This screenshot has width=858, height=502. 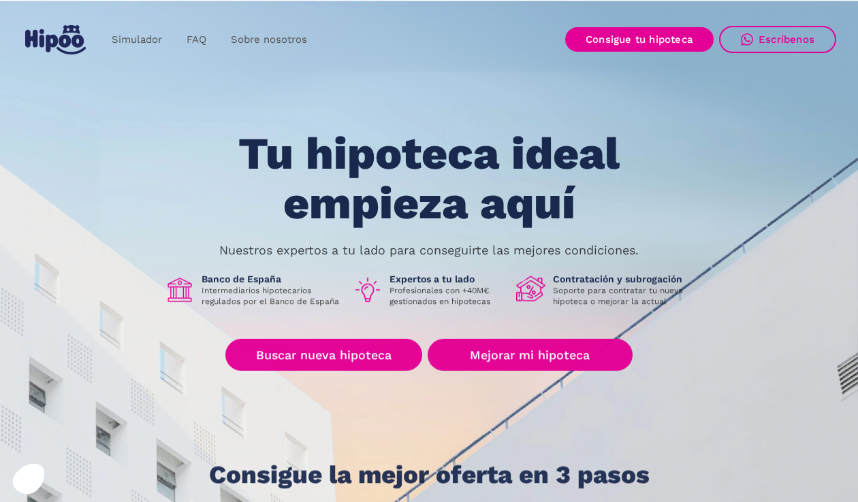 I want to click on div: Escríbenos, so click(x=786, y=39).